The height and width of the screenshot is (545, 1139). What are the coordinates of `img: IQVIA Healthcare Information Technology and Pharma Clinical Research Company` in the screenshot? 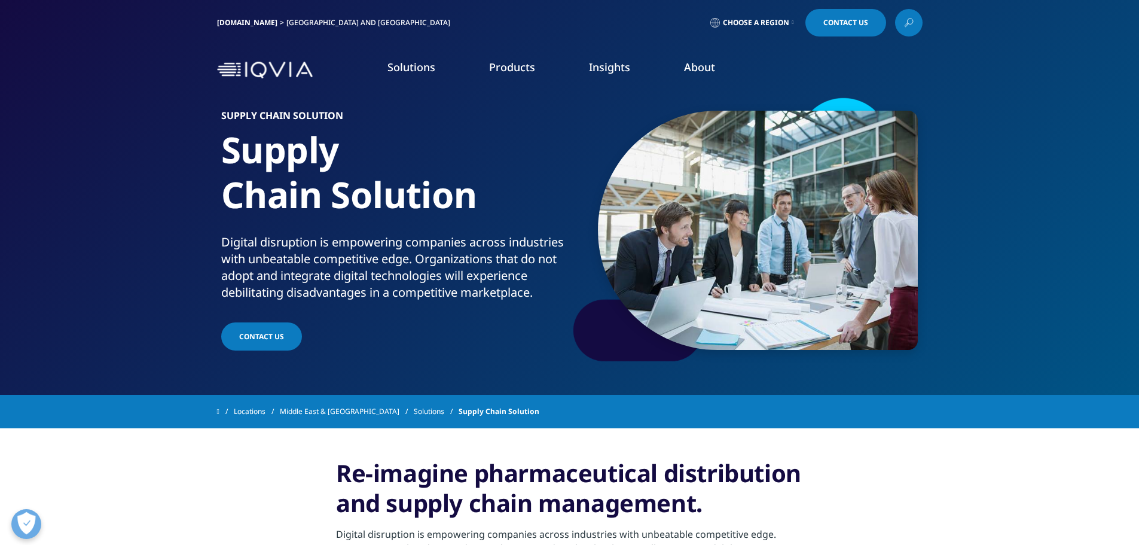 It's located at (265, 70).